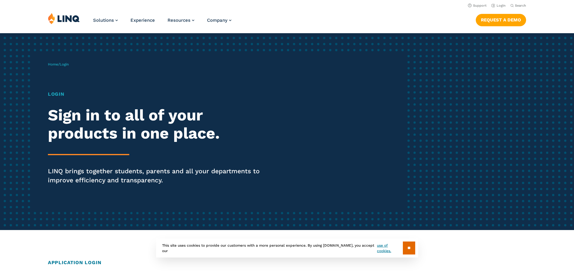 Image resolution: width=574 pixels, height=272 pixels. I want to click on span: Solutions, so click(103, 20).